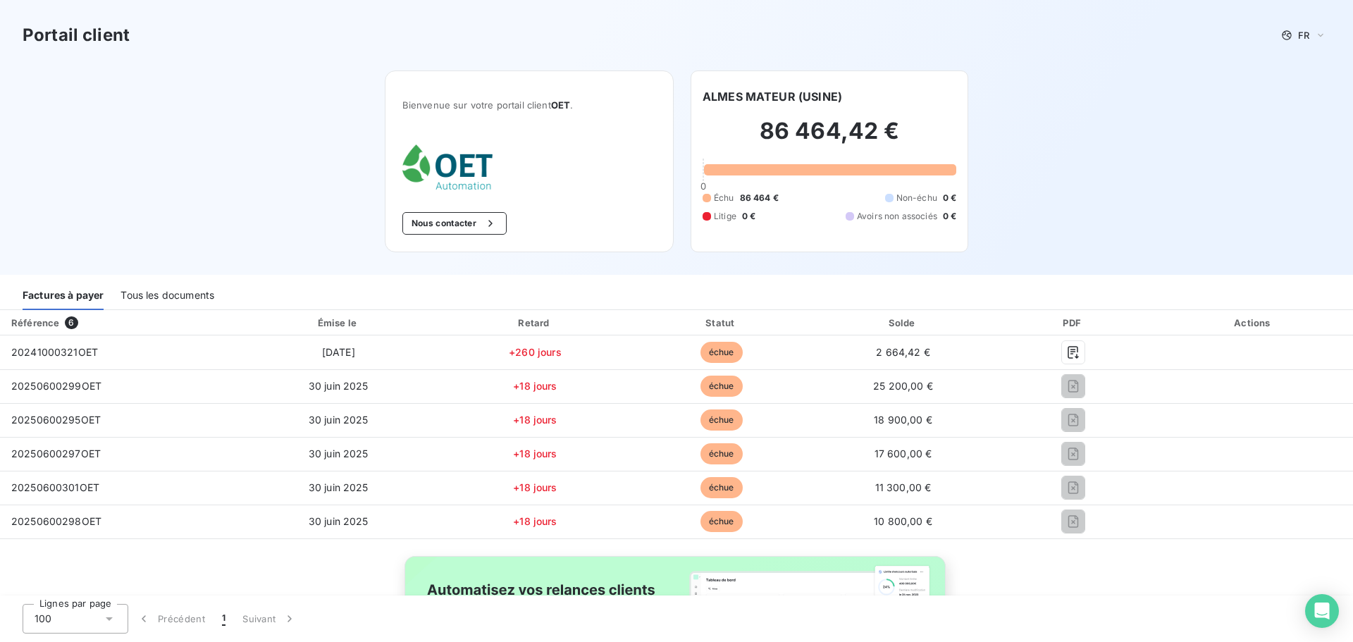 This screenshot has width=1353, height=642. Describe the element at coordinates (223, 619) in the screenshot. I see `span: 1` at that location.